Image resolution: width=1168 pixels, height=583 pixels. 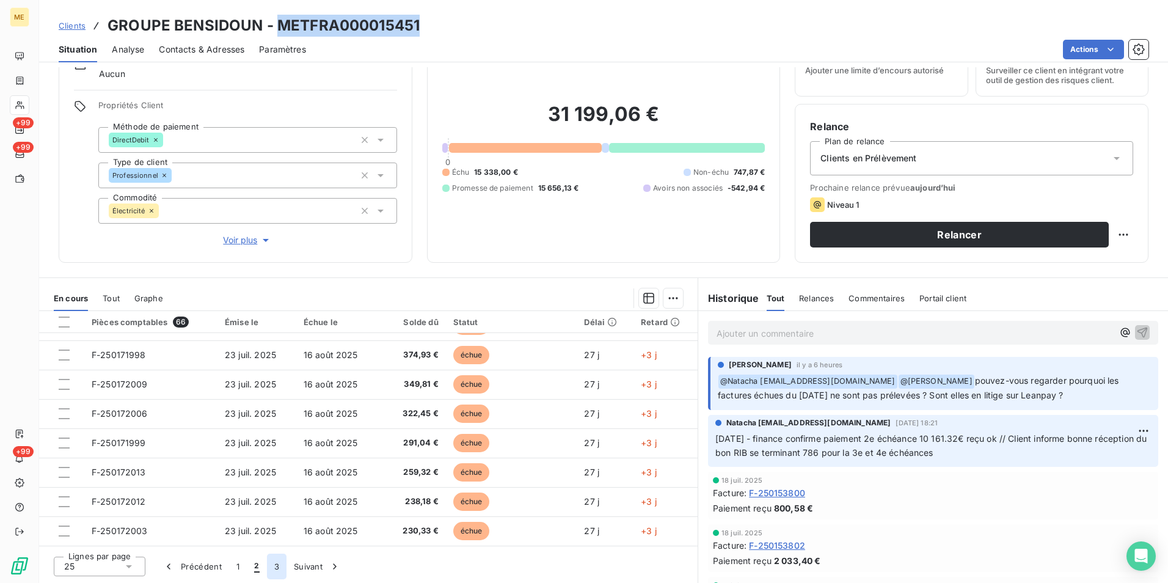 I want to click on span: 800,58 €, so click(x=793, y=508).